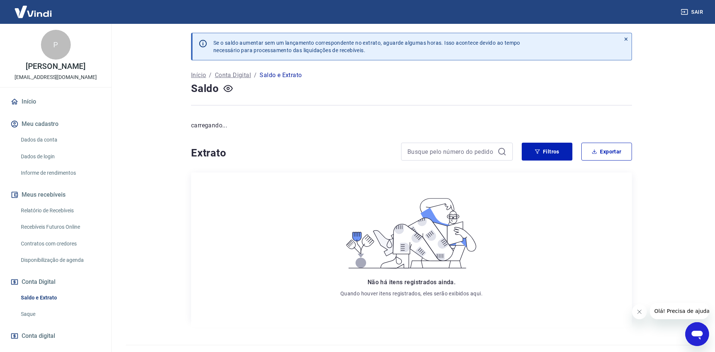  I want to click on a: Contratos com credores, so click(60, 244).